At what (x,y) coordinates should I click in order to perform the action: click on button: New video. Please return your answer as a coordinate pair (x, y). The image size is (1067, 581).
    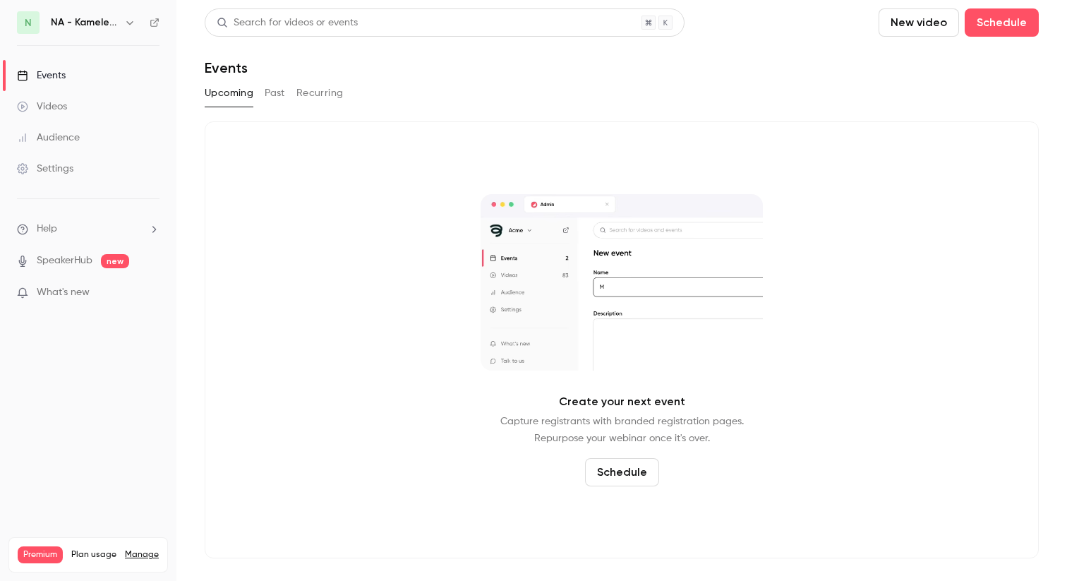
    Looking at the image, I should click on (919, 23).